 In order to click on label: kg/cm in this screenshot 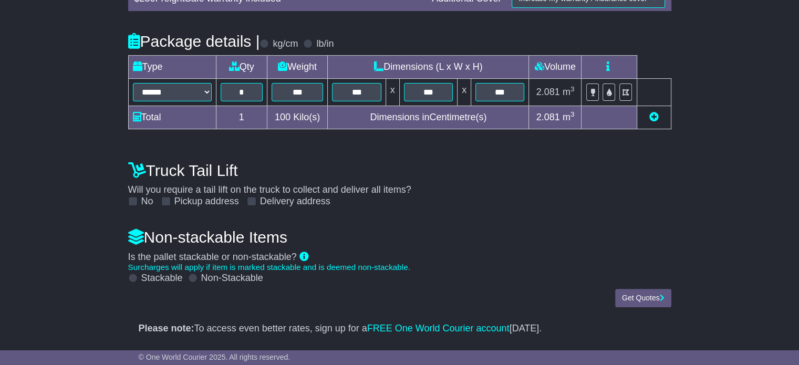, I will do `click(285, 44)`.